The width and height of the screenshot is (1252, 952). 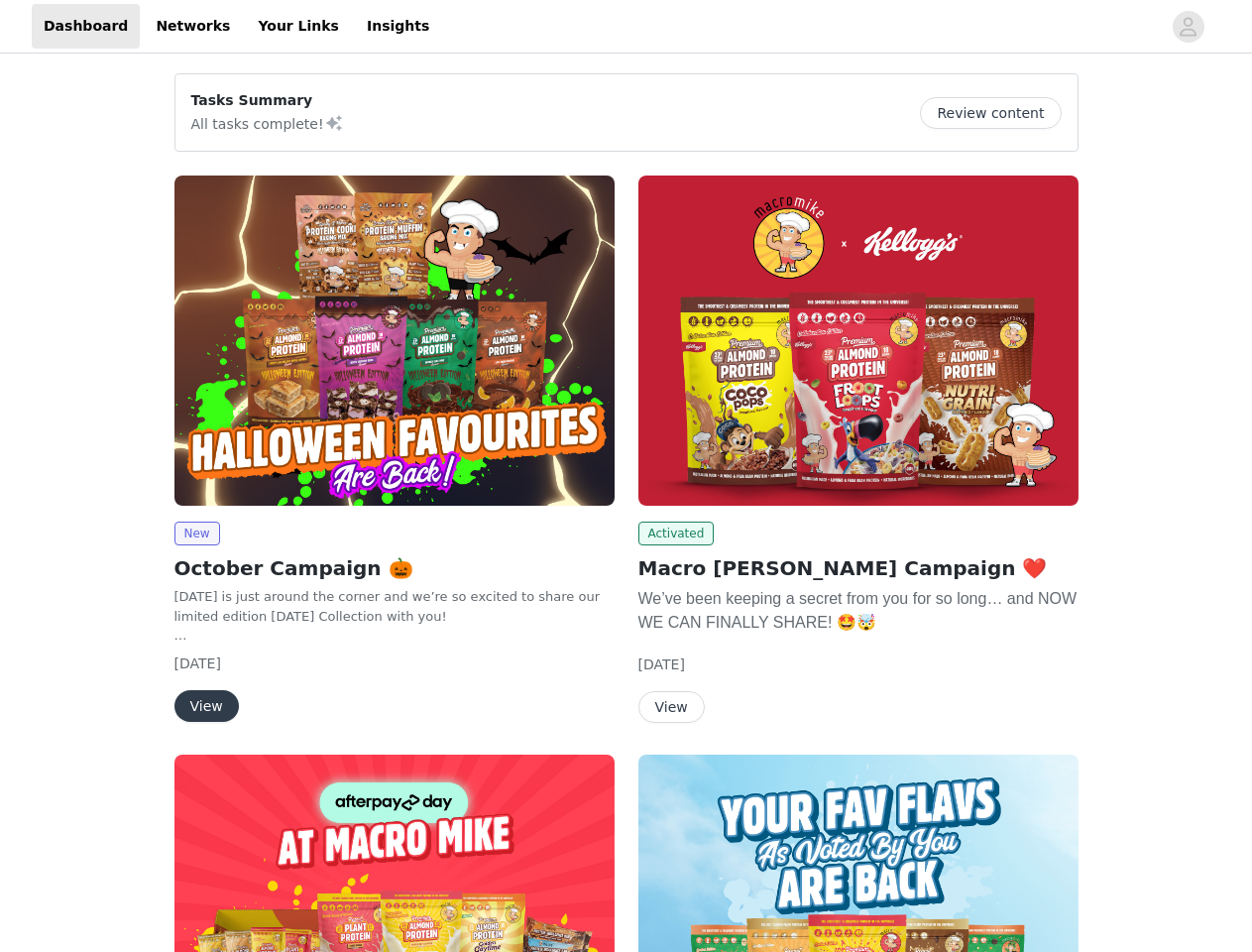 I want to click on p: Tasks Summary, so click(x=268, y=100).